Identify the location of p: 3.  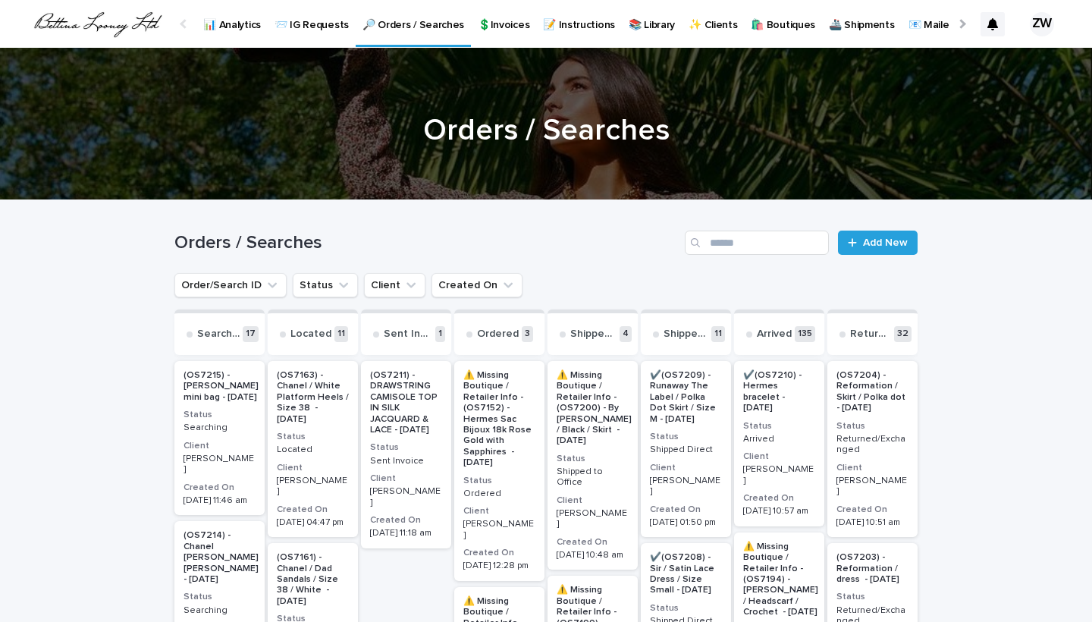
(527, 334).